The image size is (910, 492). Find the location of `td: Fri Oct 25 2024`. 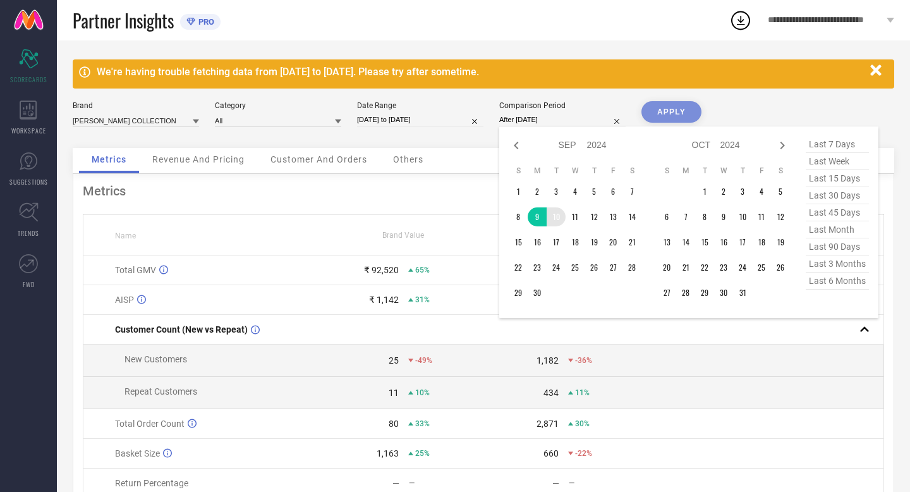

td: Fri Oct 25 2024 is located at coordinates (761, 267).